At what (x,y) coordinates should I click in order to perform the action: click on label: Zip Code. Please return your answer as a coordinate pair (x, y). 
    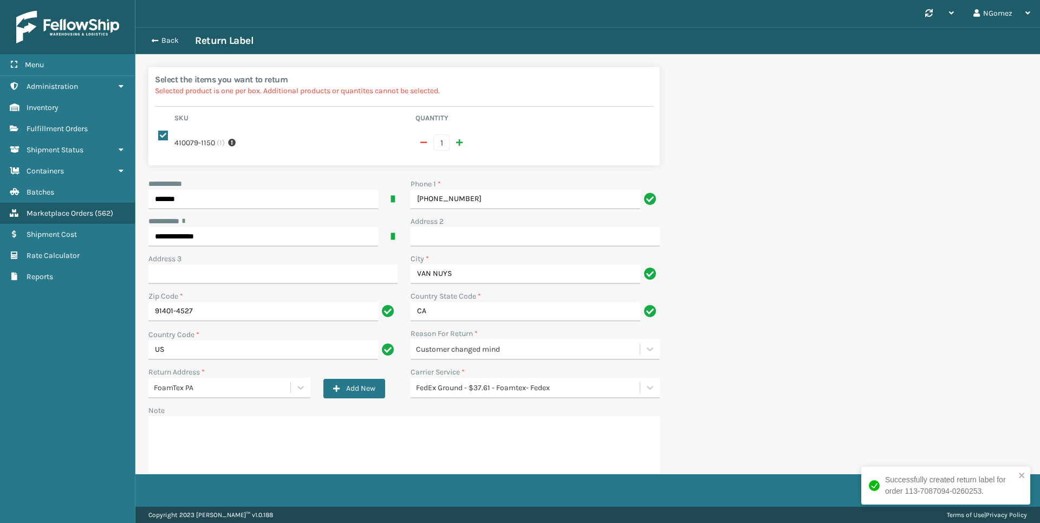
    Looking at the image, I should click on (166, 296).